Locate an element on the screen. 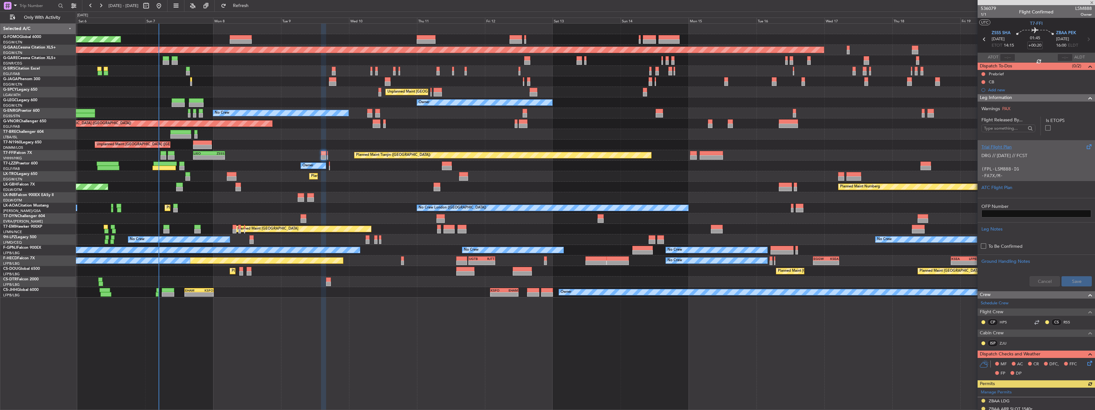 Image resolution: width=1095 pixels, height=410 pixels. span: G-SIRS is located at coordinates (9, 69).